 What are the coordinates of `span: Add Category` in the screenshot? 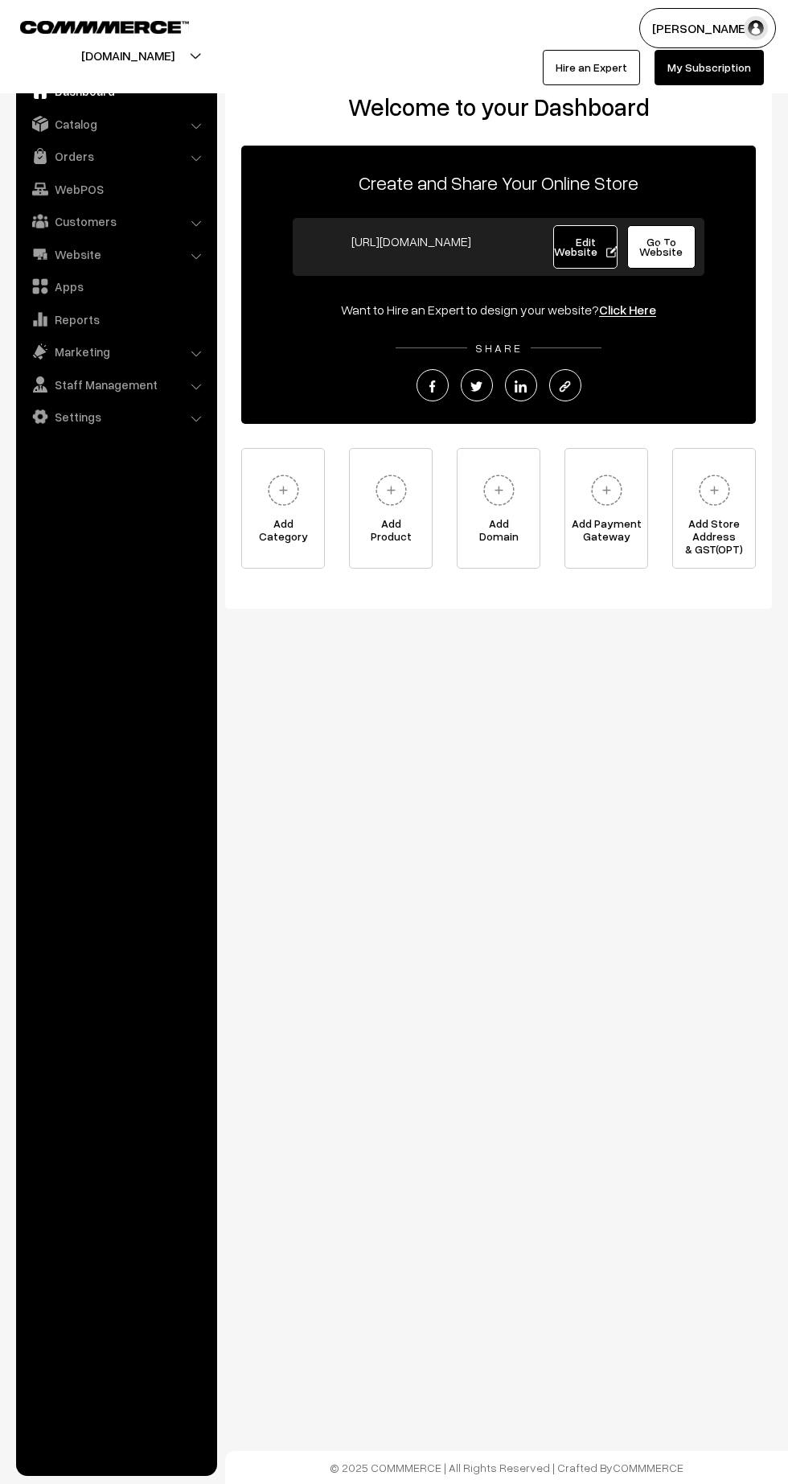 It's located at (283, 533).